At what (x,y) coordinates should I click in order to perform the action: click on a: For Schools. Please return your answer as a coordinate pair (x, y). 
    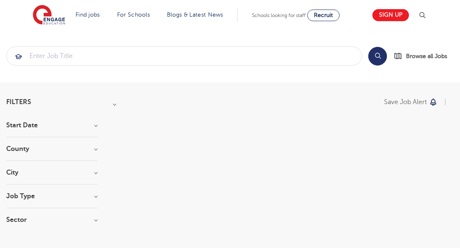
    Looking at the image, I should click on (133, 15).